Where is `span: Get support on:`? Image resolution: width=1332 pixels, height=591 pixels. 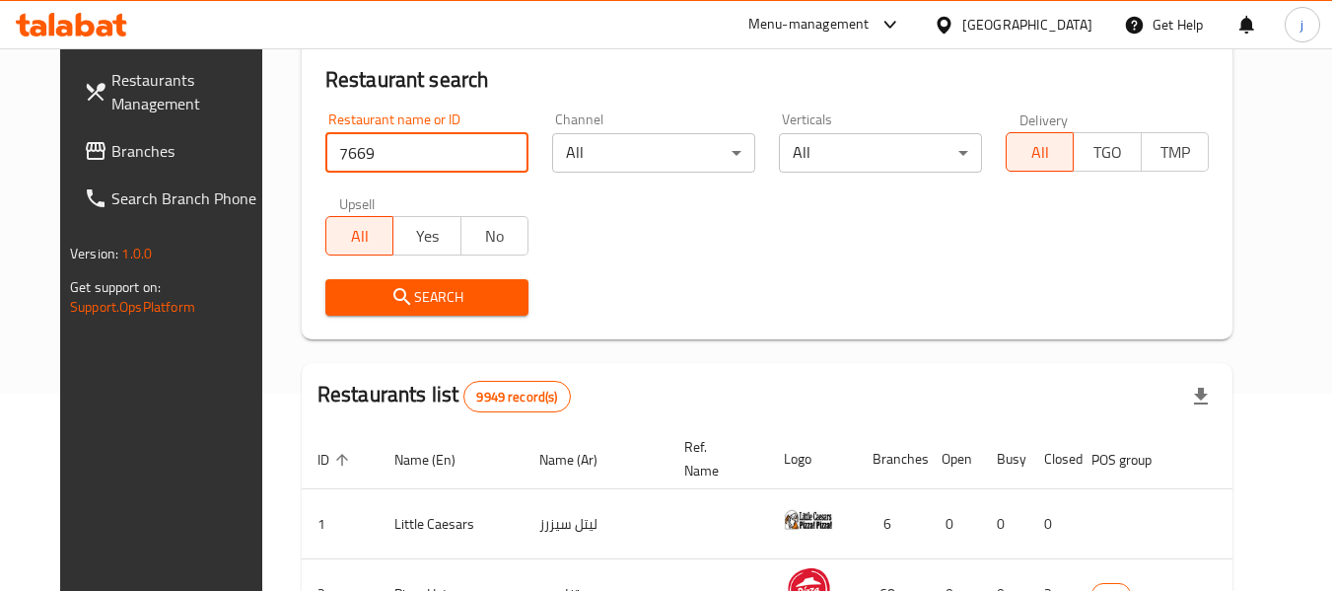 span: Get support on: is located at coordinates (115, 287).